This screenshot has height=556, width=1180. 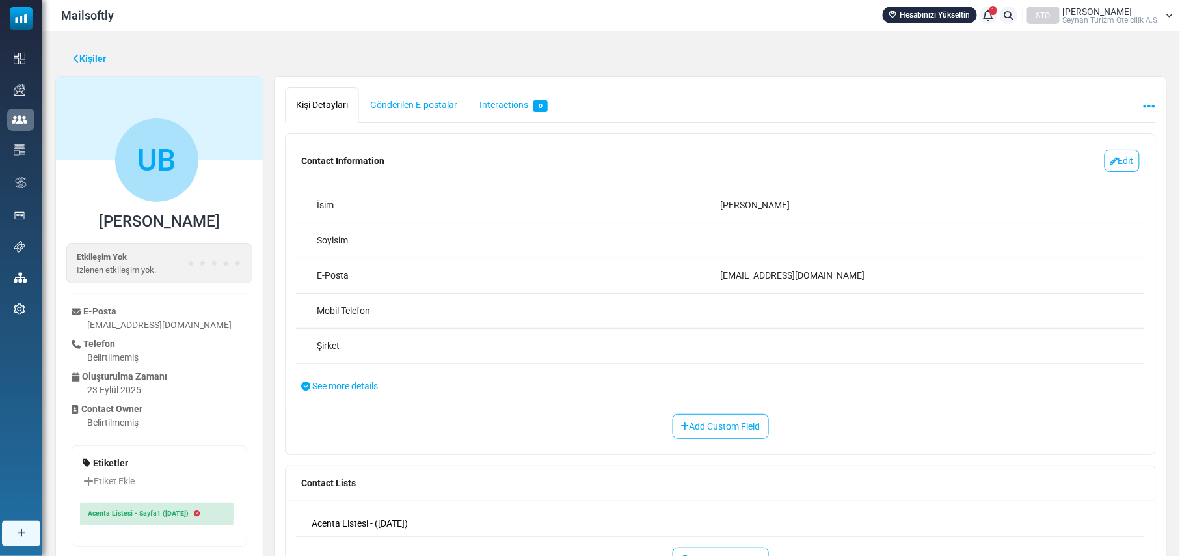 What do you see at coordinates (116, 257) in the screenshot?
I see `p: Etkileşim Yok` at bounding box center [116, 257].